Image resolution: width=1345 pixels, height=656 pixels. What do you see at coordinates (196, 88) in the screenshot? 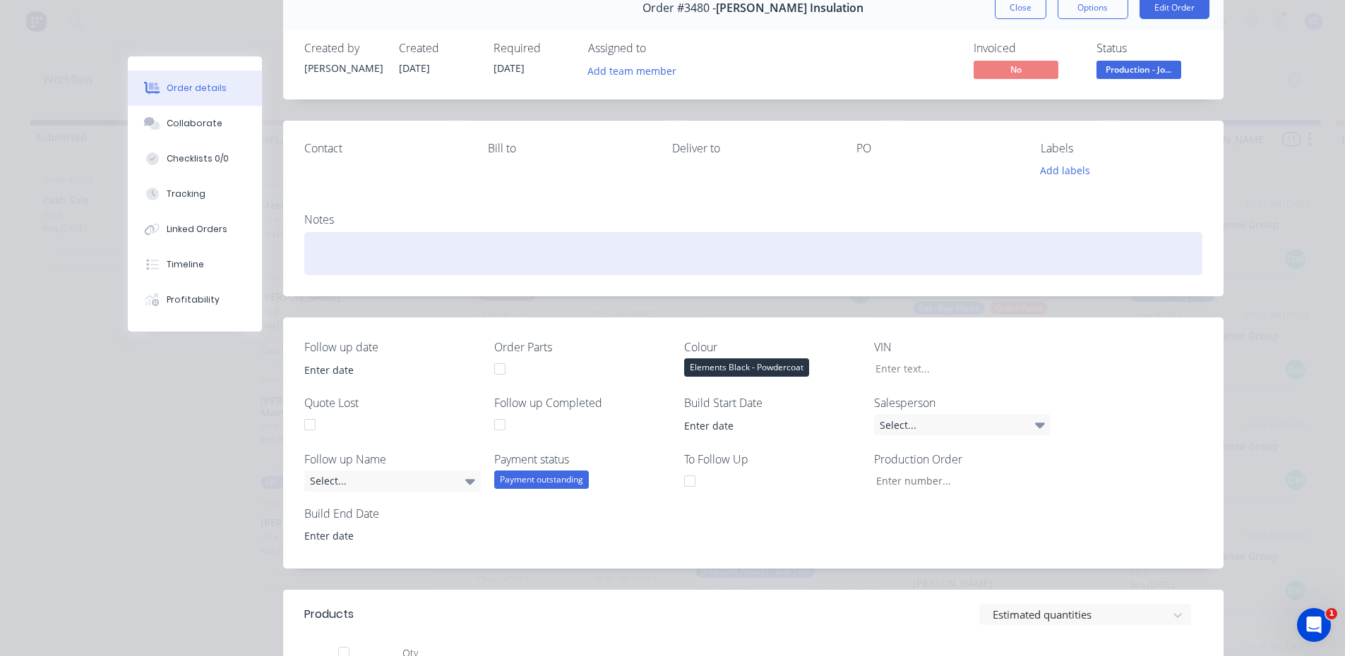
I see `div: Order details` at bounding box center [196, 88].